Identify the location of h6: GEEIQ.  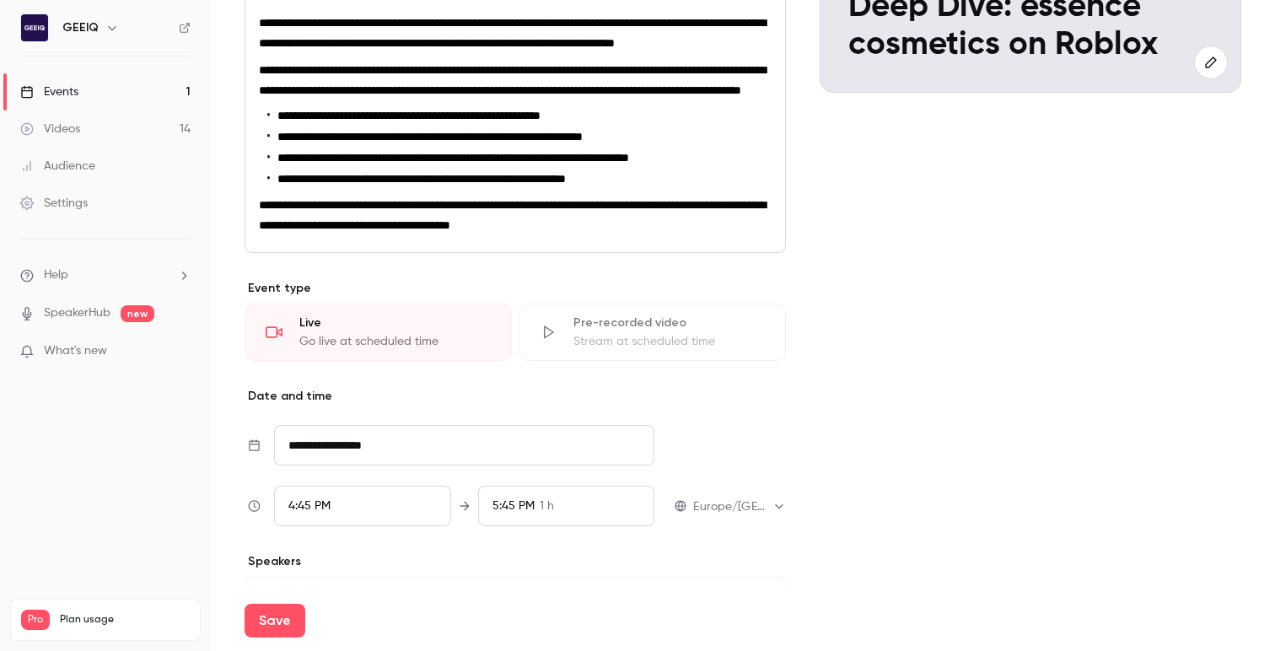
(80, 28).